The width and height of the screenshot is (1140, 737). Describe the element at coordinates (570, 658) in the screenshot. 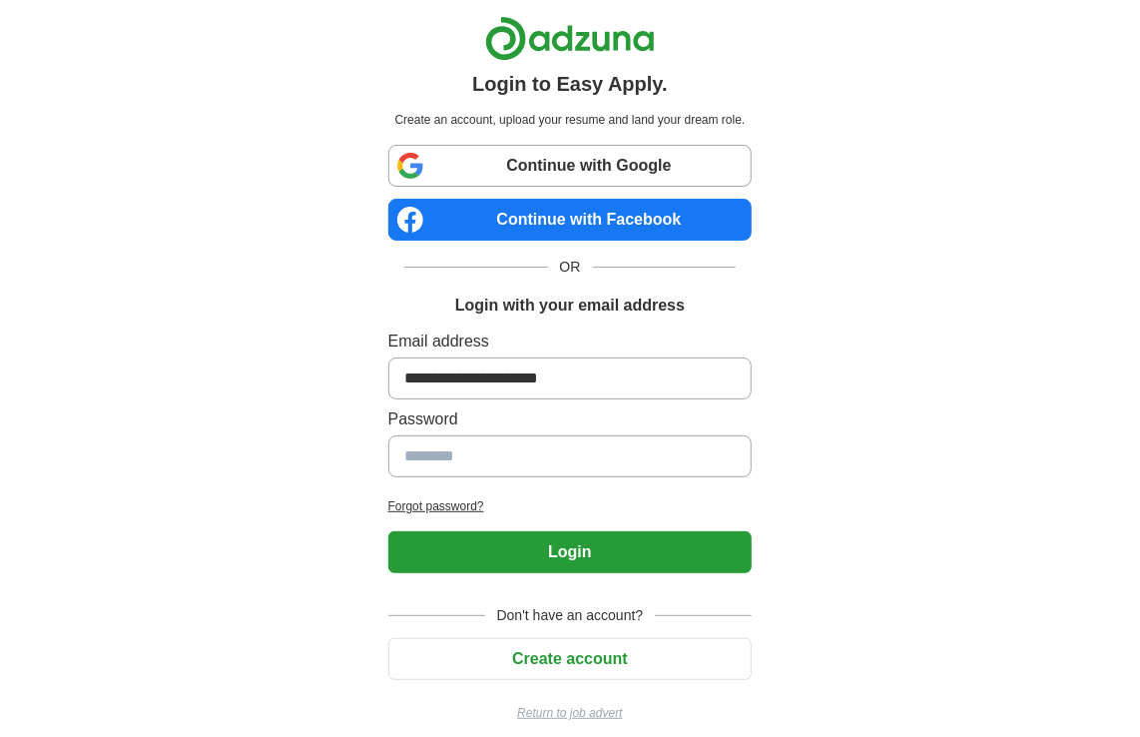

I see `a: Create account` at that location.